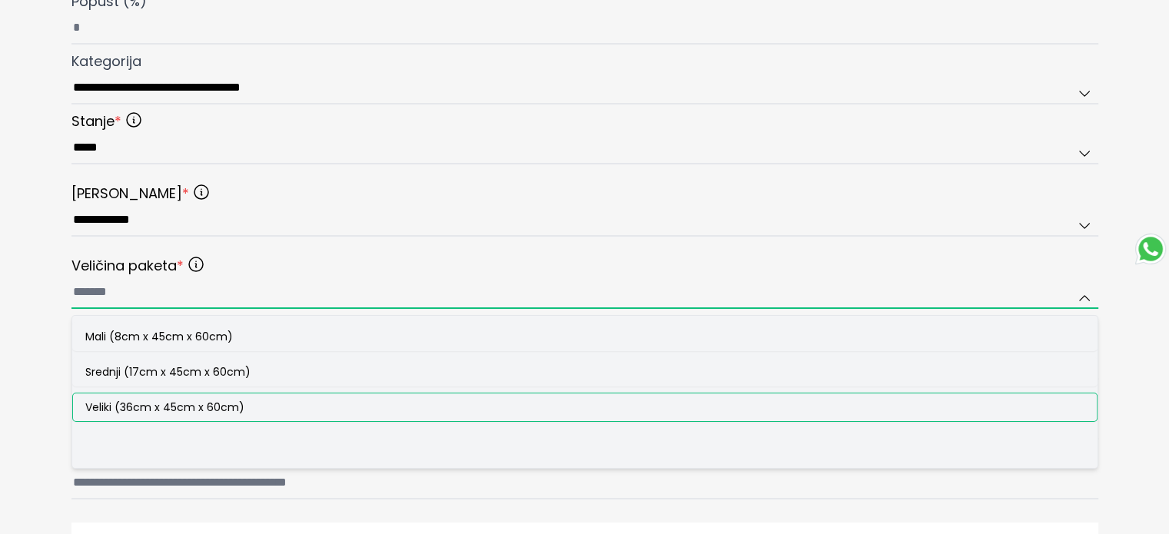 The image size is (1169, 534). I want to click on span: Kategorija, so click(106, 61).